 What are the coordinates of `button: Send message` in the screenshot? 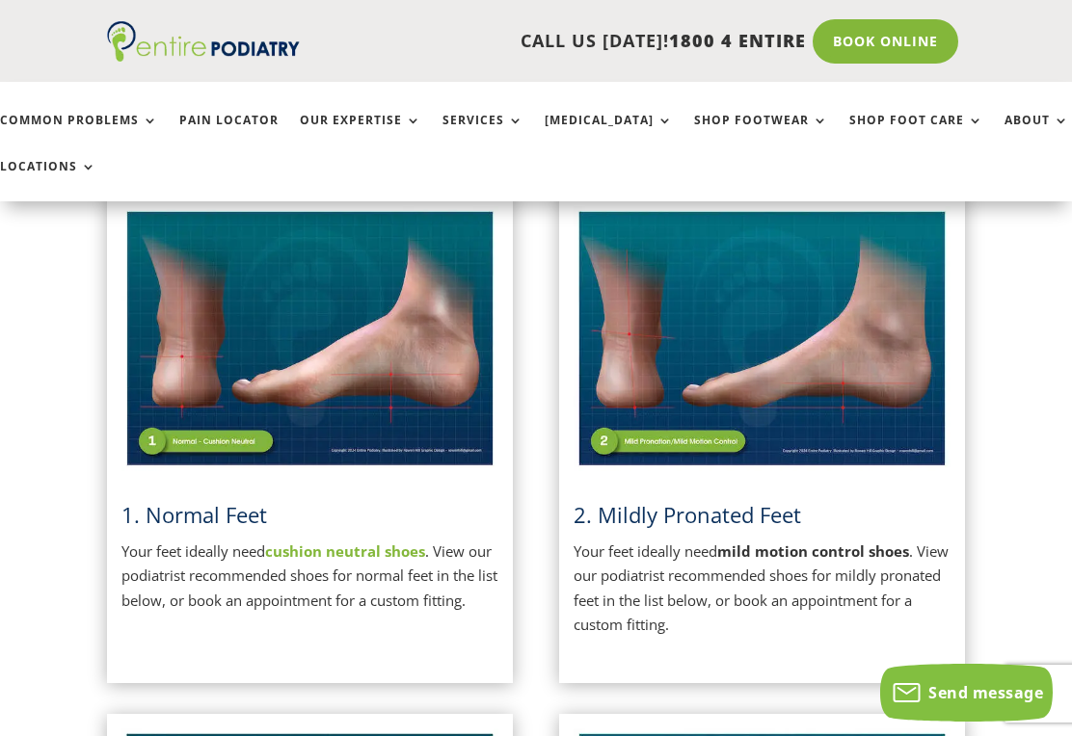 It's located at (966, 693).